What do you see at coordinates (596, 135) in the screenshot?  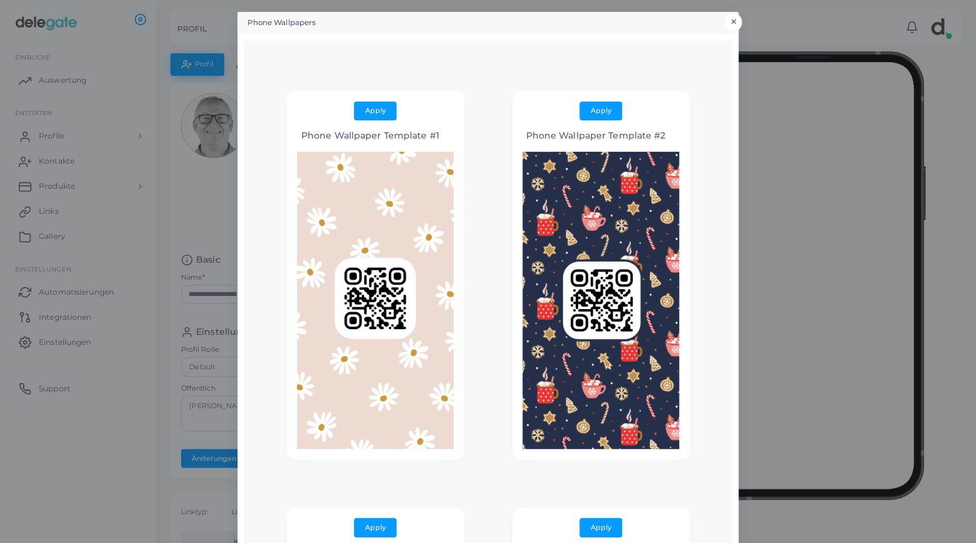 I see `h4: Phone Wallpaper Template #2` at bounding box center [596, 135].